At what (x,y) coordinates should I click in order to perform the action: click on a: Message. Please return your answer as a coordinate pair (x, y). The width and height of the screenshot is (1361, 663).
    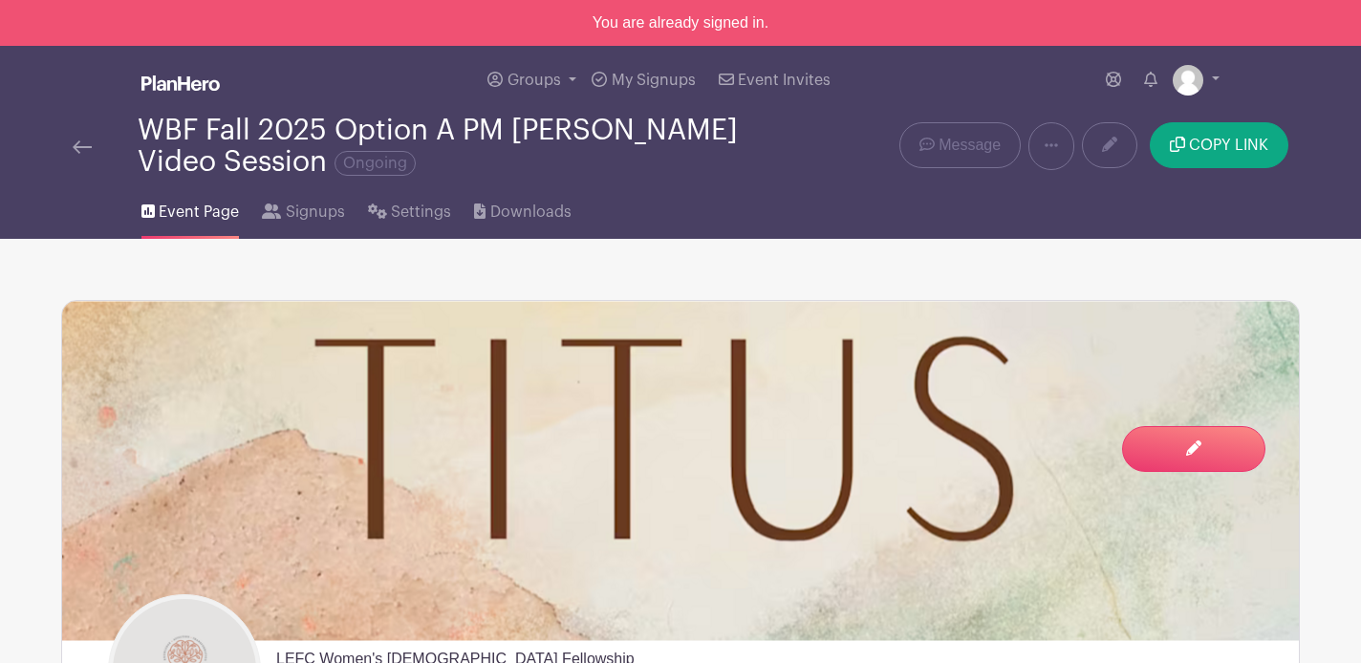
    Looking at the image, I should click on (959, 145).